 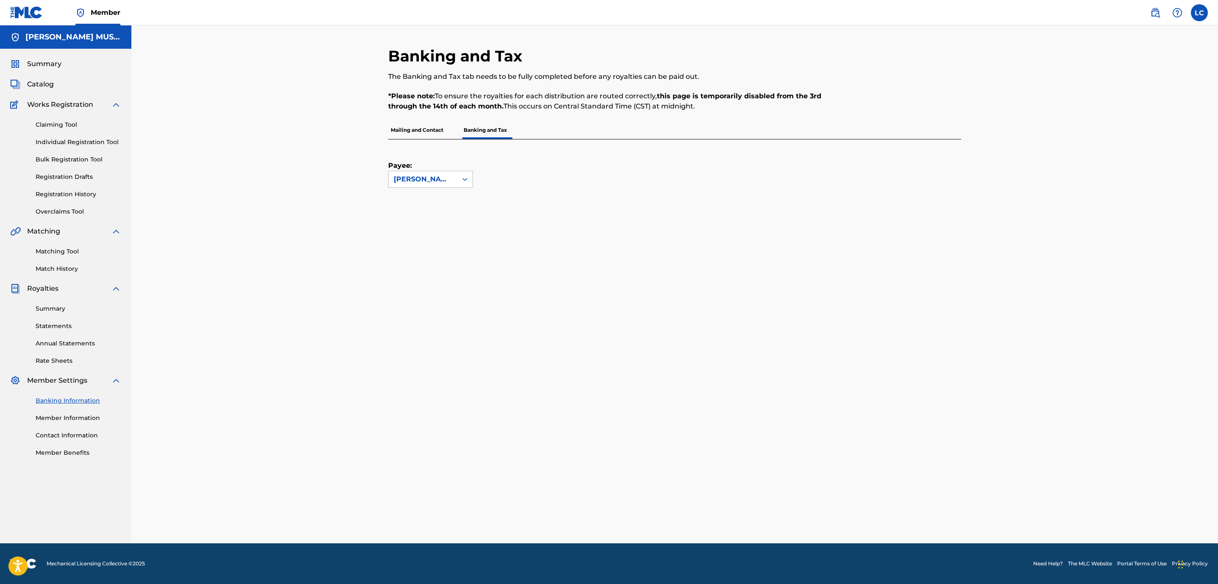 What do you see at coordinates (78, 361) in the screenshot?
I see `a: Rate Sheets` at bounding box center [78, 361].